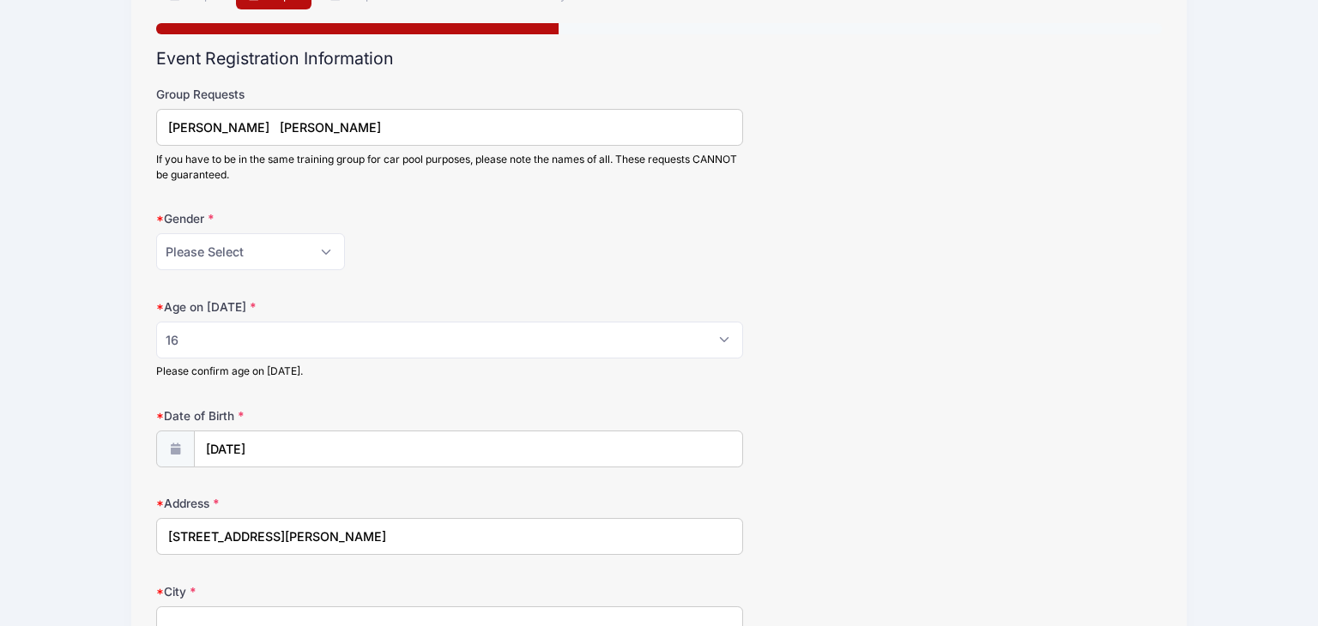 The width and height of the screenshot is (1318, 626). I want to click on label: Gender, so click(323, 219).